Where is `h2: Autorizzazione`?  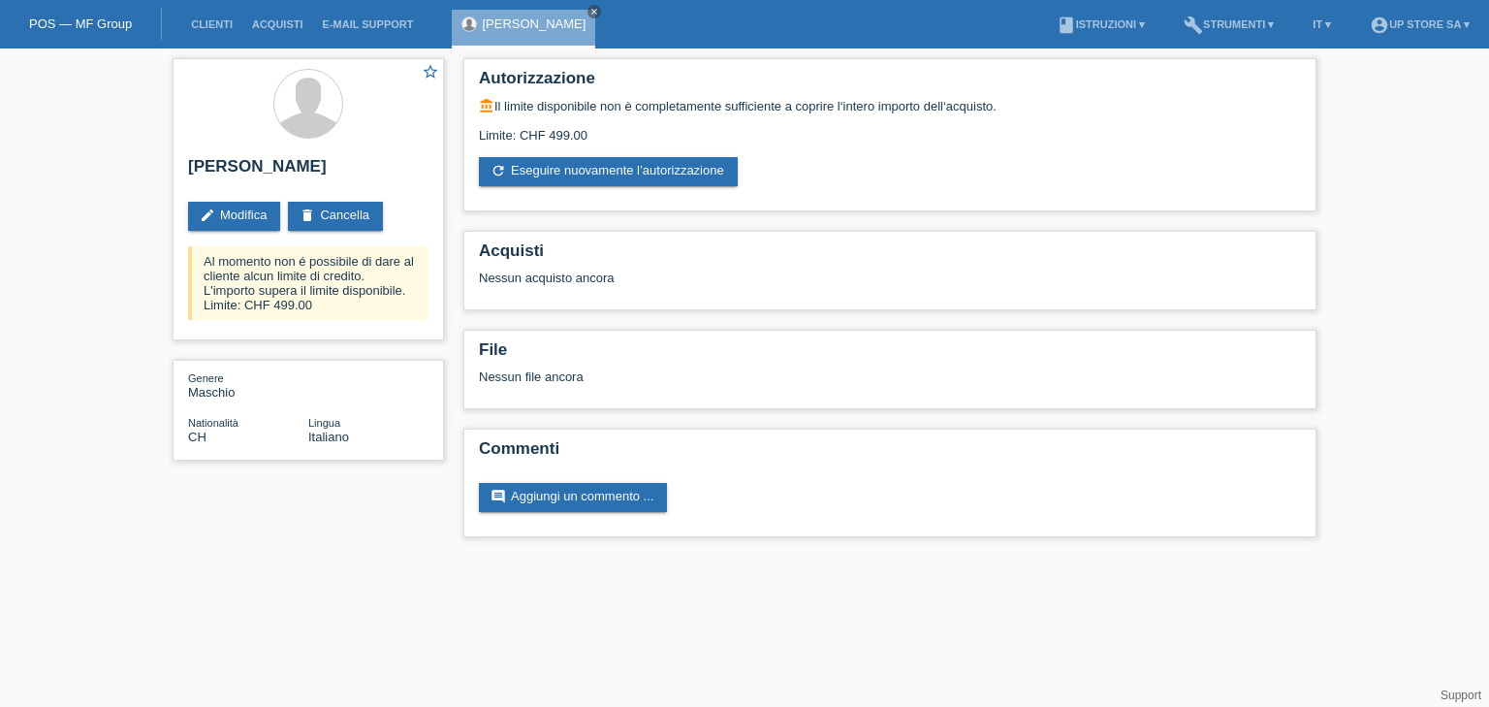
h2: Autorizzazione is located at coordinates (890, 83).